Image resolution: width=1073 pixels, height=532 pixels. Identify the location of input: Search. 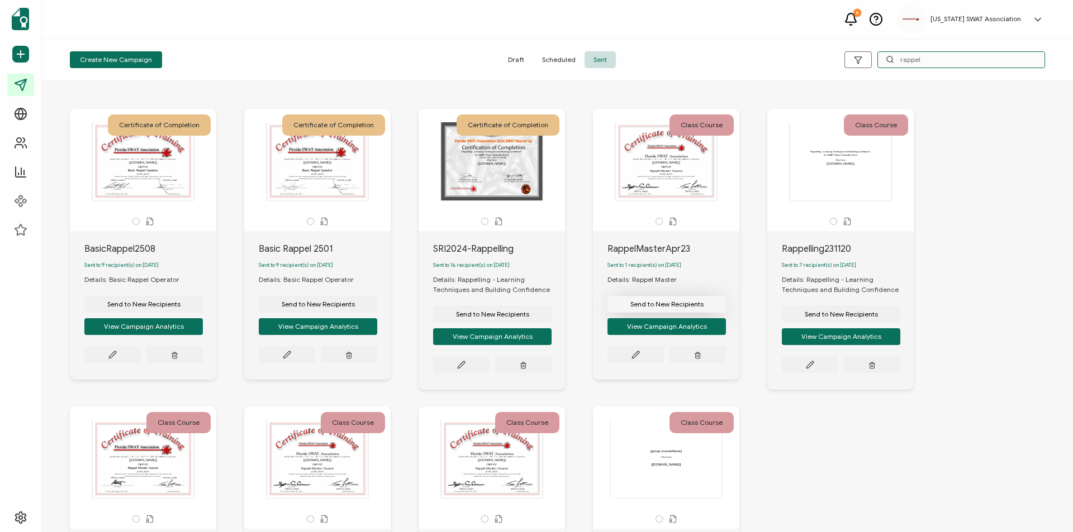
(961, 60).